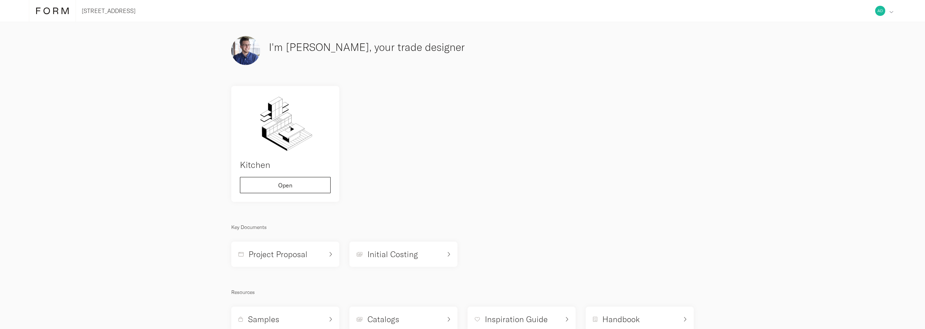 The height and width of the screenshot is (329, 925). What do you see at coordinates (278, 255) in the screenshot?
I see `h5: Project Proposal` at bounding box center [278, 255].